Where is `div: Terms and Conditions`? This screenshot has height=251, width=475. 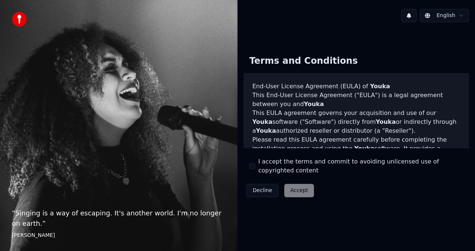 div: Terms and Conditions is located at coordinates (303, 61).